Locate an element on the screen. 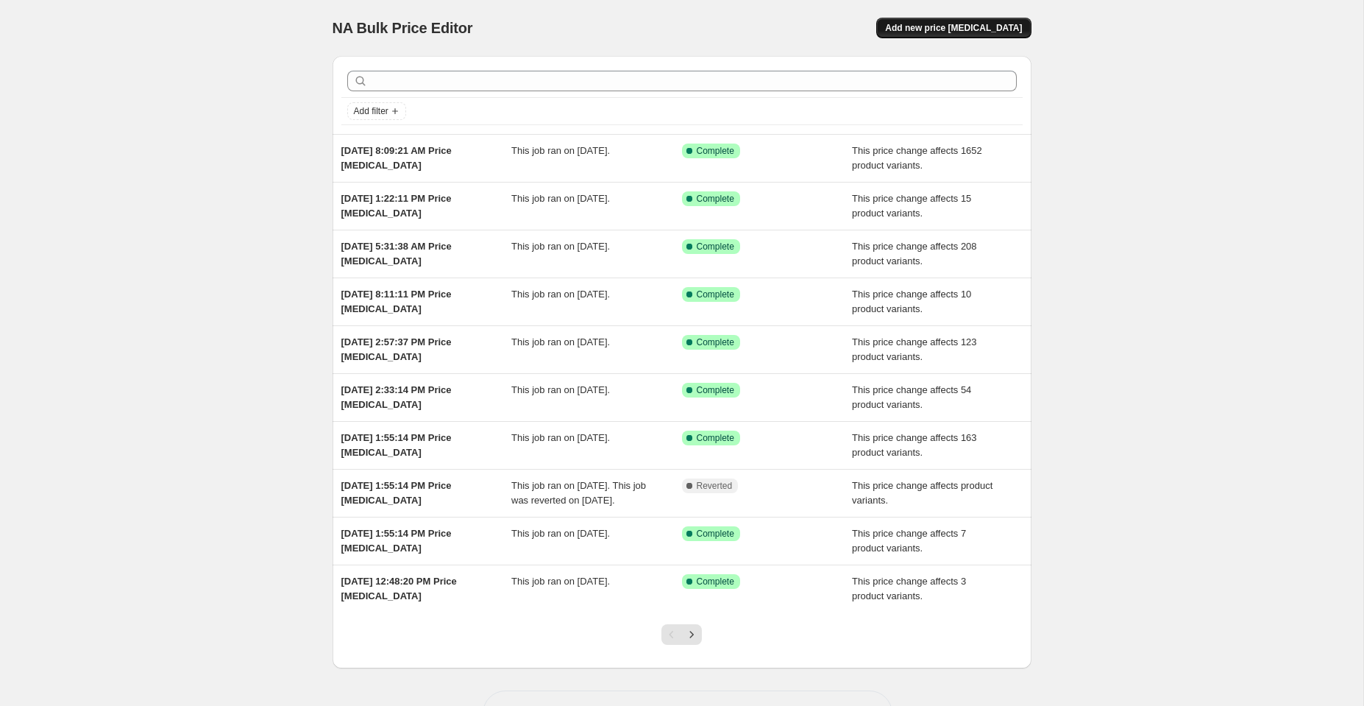 Image resolution: width=1364 pixels, height=706 pixels. span: This price change affects 10 product variants. is located at coordinates (912, 301).